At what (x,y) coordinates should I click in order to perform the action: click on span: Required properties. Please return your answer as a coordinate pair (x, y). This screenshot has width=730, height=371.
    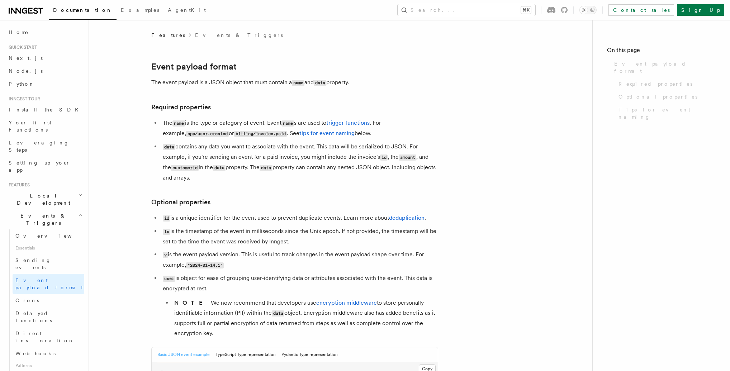
    Looking at the image, I should click on (655, 84).